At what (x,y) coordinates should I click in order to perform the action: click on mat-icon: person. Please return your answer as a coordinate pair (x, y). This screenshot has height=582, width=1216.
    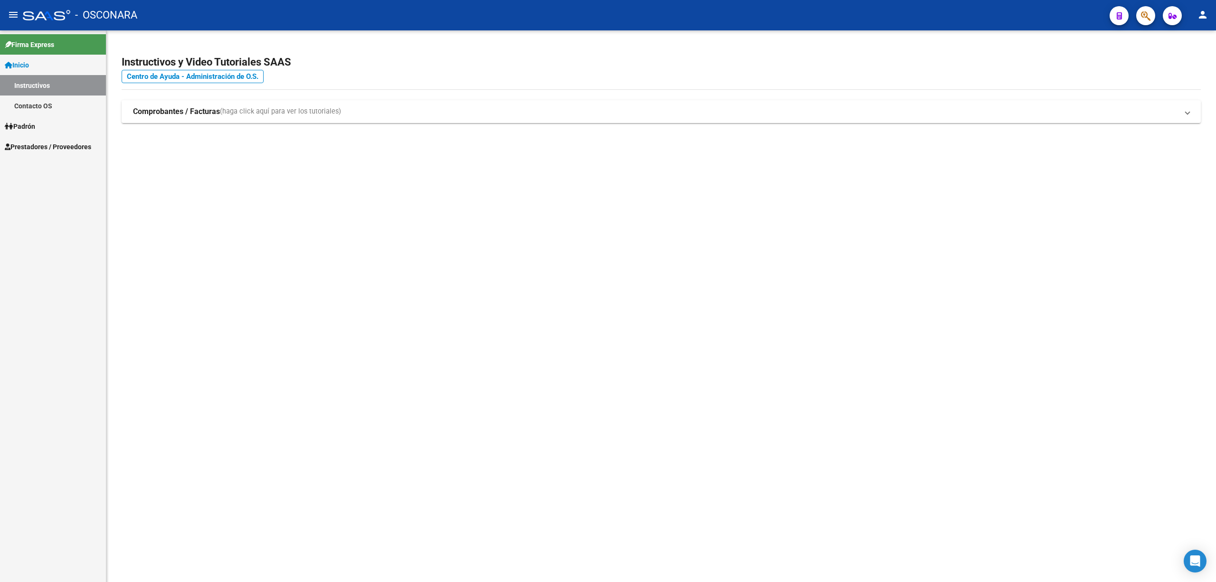
    Looking at the image, I should click on (1202, 15).